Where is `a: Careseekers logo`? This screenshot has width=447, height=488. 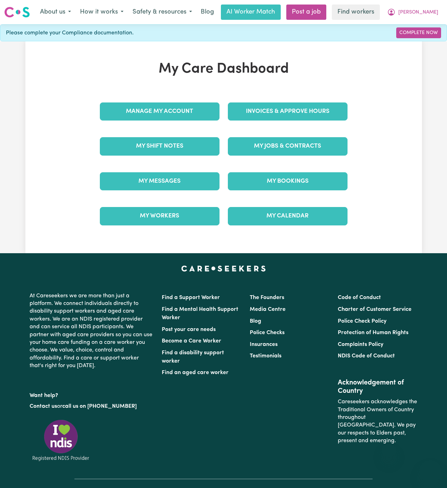
a: Careseekers logo is located at coordinates (17, 12).